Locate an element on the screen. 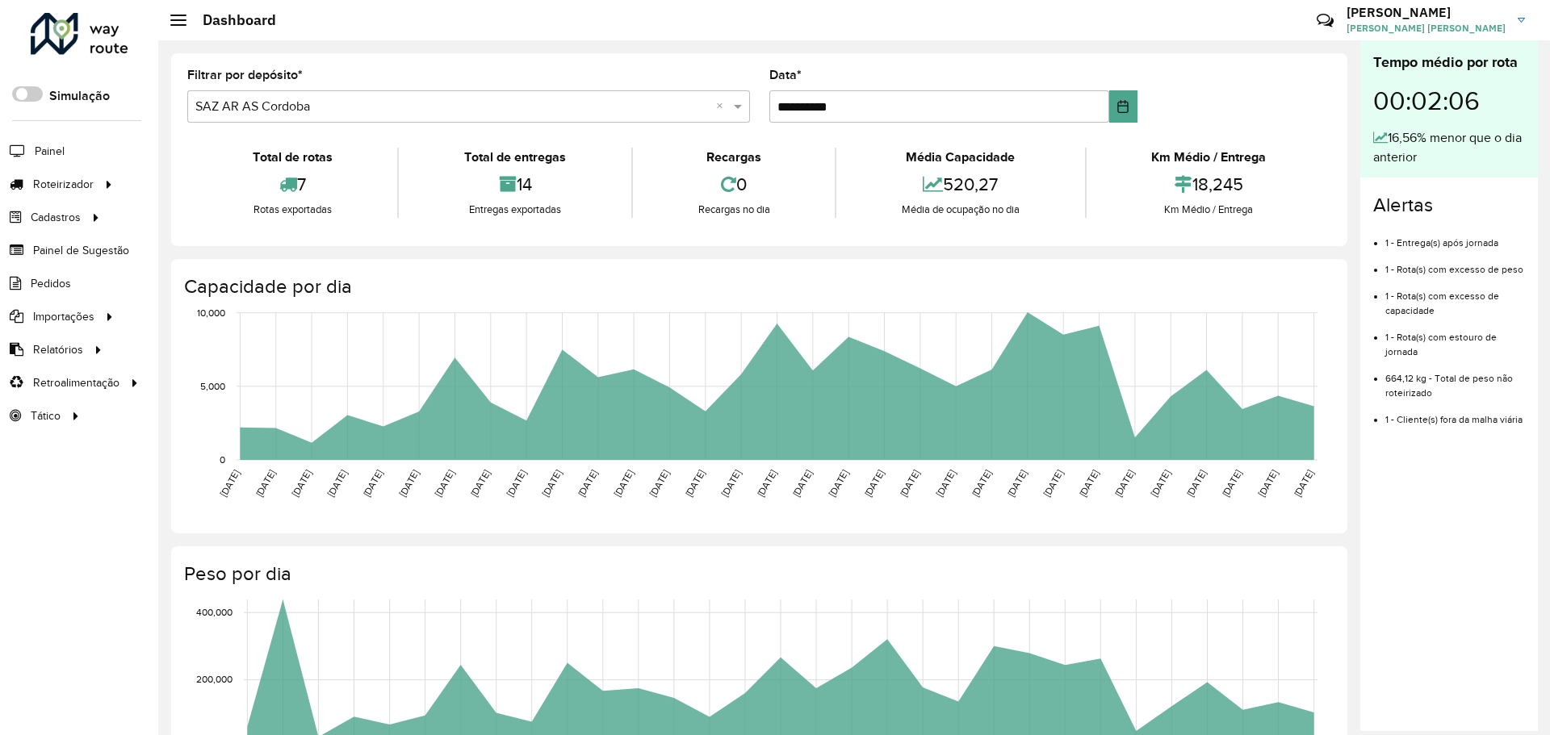  h4: Capacidade por dia is located at coordinates (757, 287).